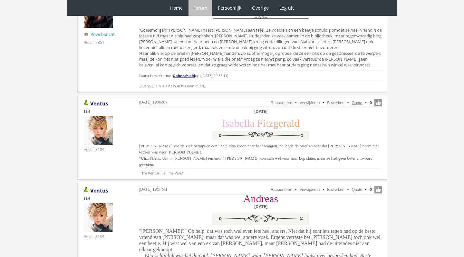 The height and width of the screenshot is (257, 464). What do you see at coordinates (267, 123) in the screenshot?
I see `span: t` at bounding box center [267, 123].